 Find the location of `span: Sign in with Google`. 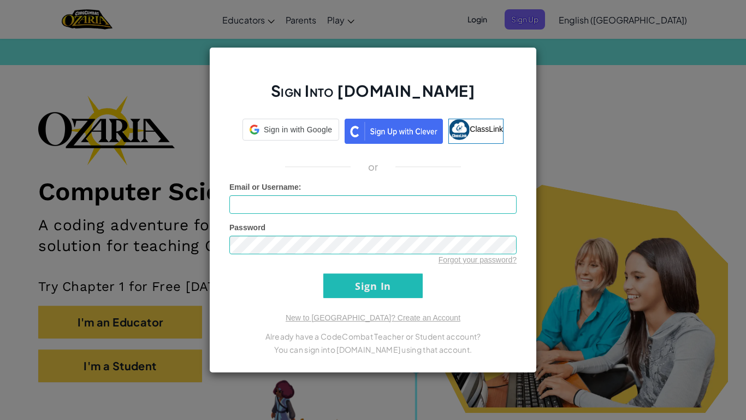

span: Sign in with Google is located at coordinates (298, 129).